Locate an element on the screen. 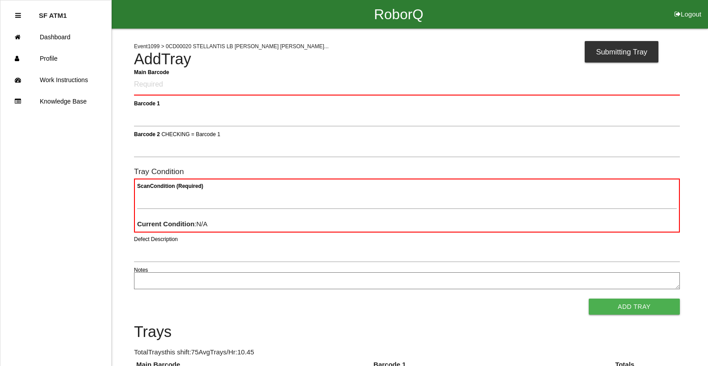 The height and width of the screenshot is (366, 708). div: Submitting Tray is located at coordinates (621, 52).